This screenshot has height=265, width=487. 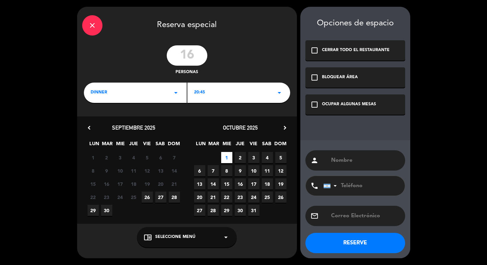 I want to click on i: person, so click(x=315, y=160).